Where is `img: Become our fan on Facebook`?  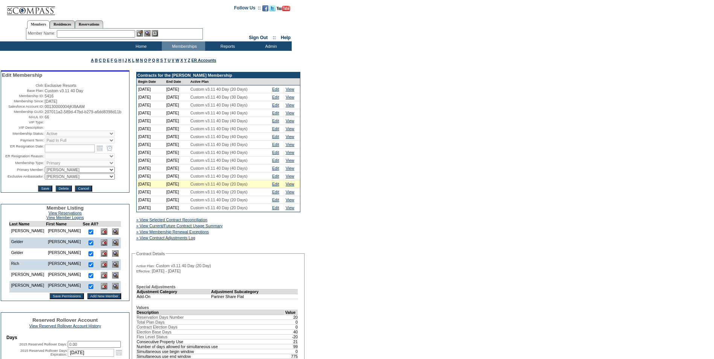
img: Become our fan on Facebook is located at coordinates (265, 8).